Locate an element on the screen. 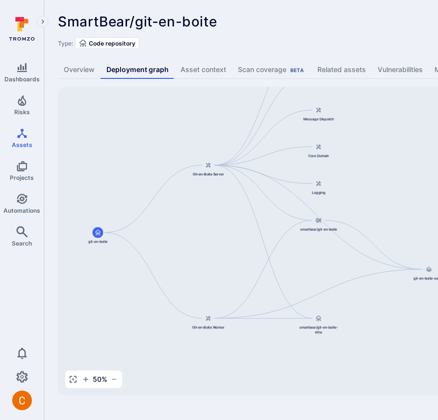  a: Vulnerabilities is located at coordinates (400, 70).